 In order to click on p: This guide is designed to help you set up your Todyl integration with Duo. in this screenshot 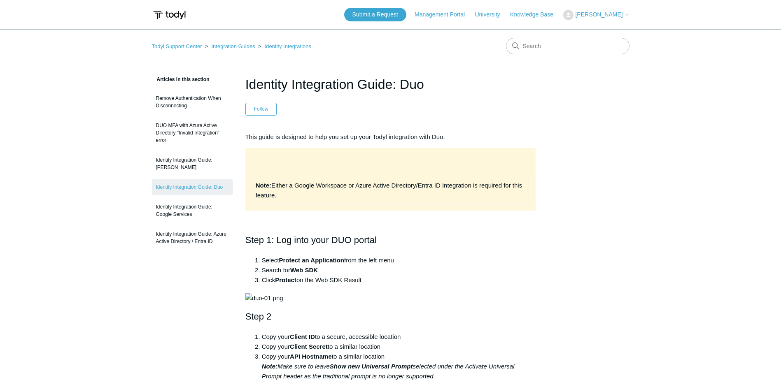, I will do `click(391, 137)`.